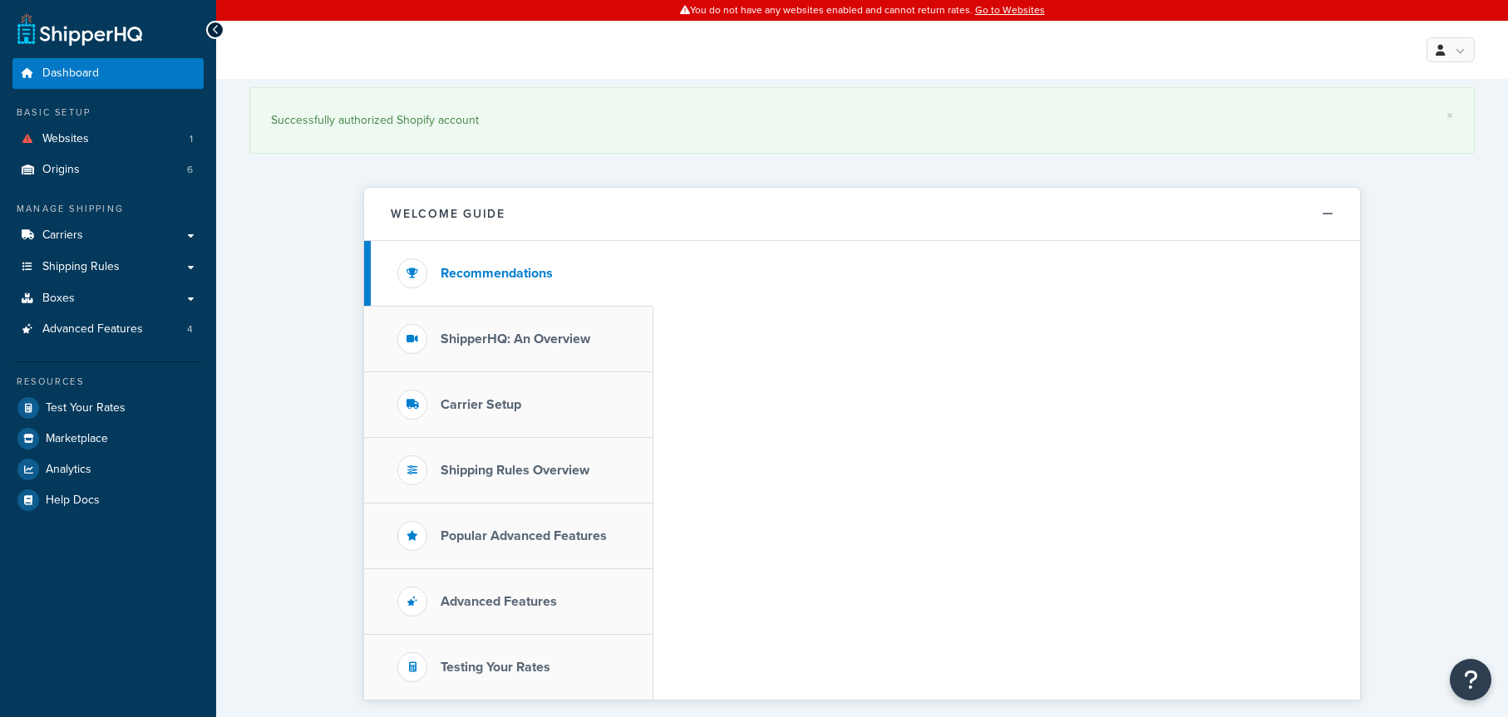 The height and width of the screenshot is (717, 1508). What do you see at coordinates (108, 73) in the screenshot?
I see `li: Dashboard` at bounding box center [108, 73].